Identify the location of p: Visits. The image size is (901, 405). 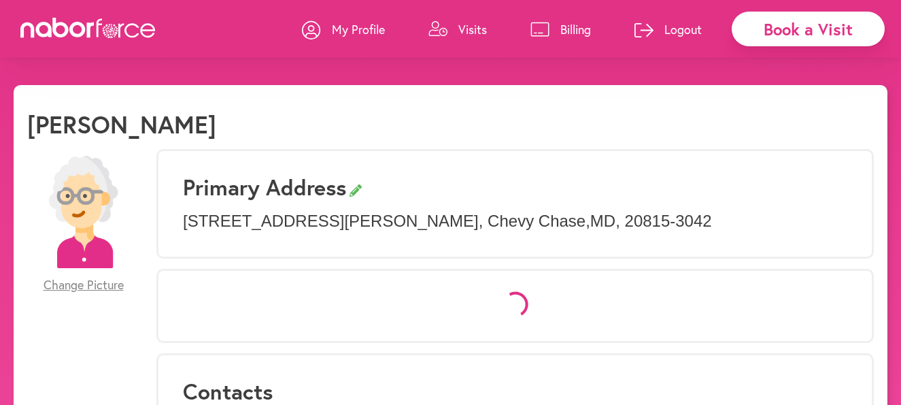
(473, 29).